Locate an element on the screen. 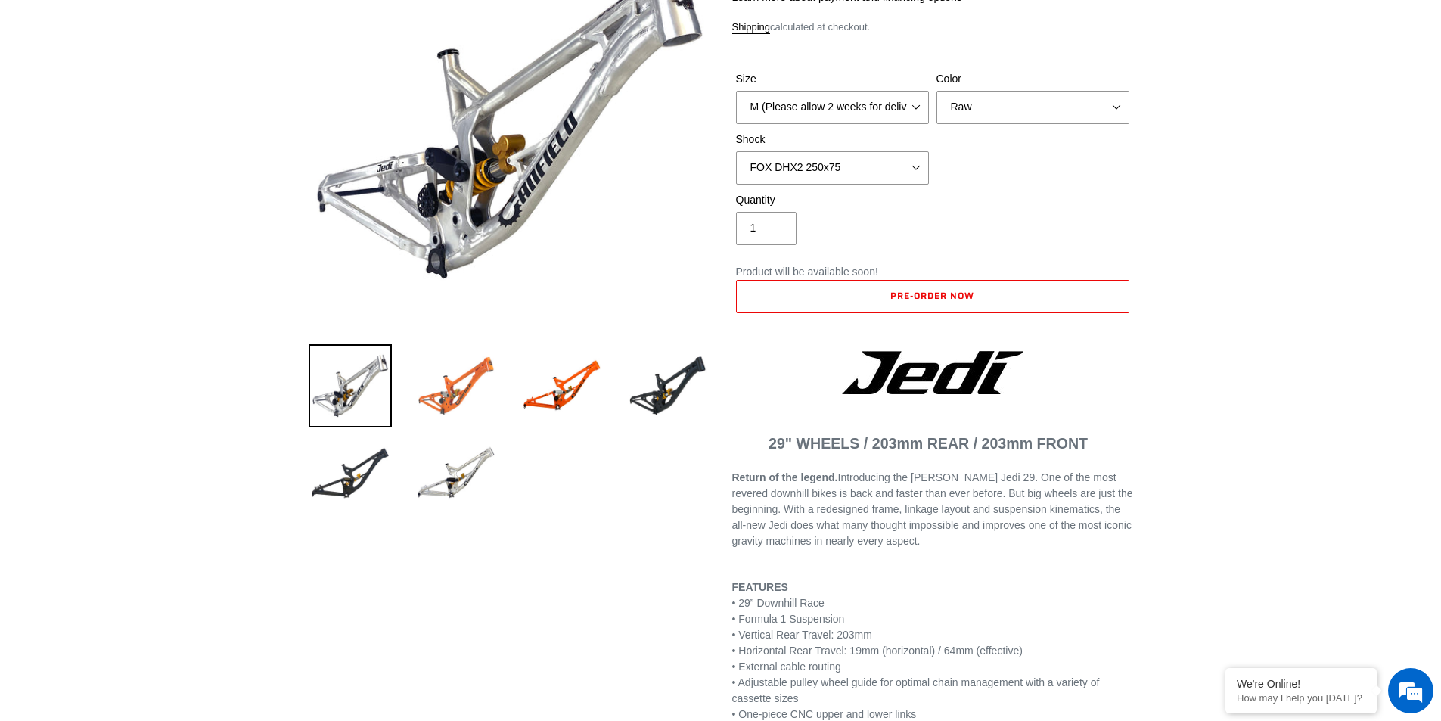 The height and width of the screenshot is (721, 1441). button: Add to cart is located at coordinates (932, 296).